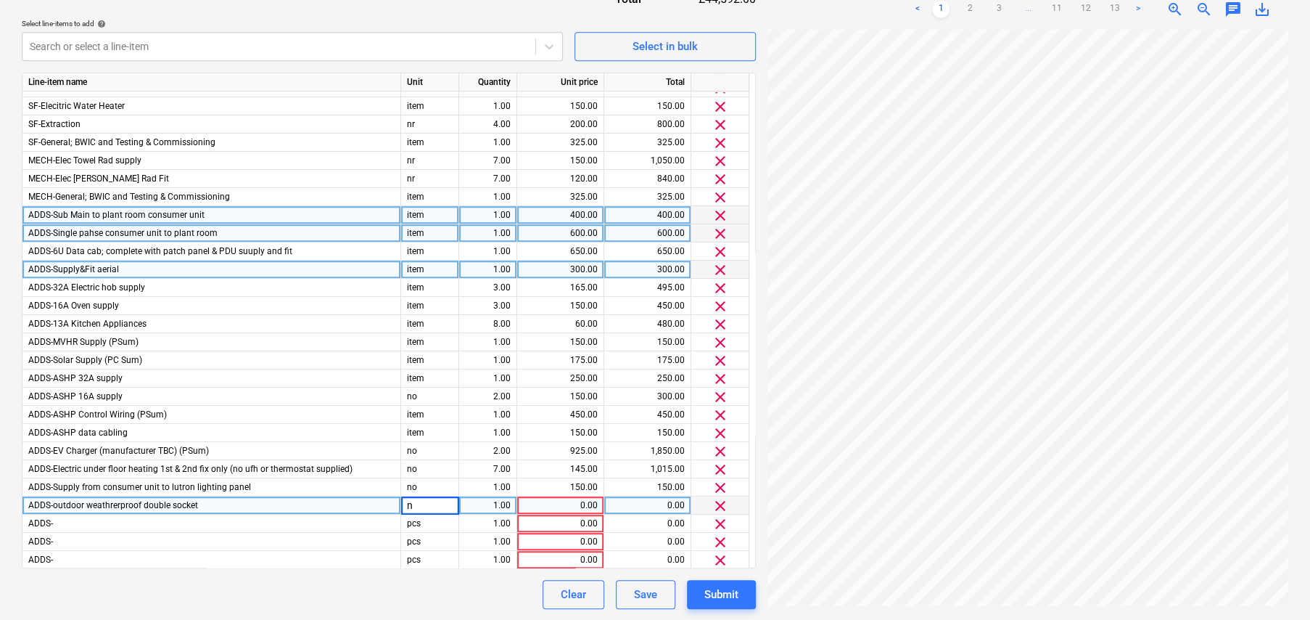  What do you see at coordinates (160, 251) in the screenshot?
I see `span: ADDS-6U Data cab; complete with patch panel & PDU suuply and fit` at bounding box center [160, 251].